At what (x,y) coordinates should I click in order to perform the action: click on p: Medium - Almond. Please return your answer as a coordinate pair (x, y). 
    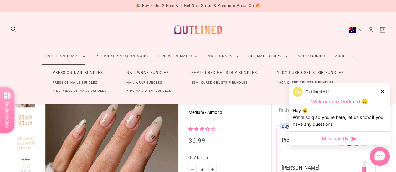
    Looking at the image, I should click on (225, 113).